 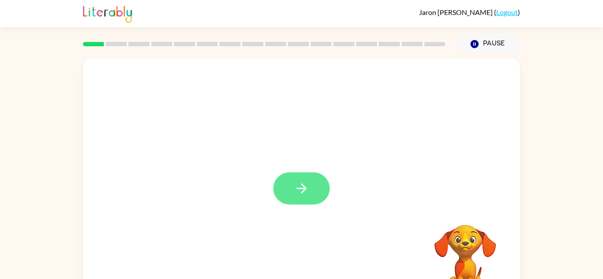 I want to click on button: Pause, so click(x=488, y=44).